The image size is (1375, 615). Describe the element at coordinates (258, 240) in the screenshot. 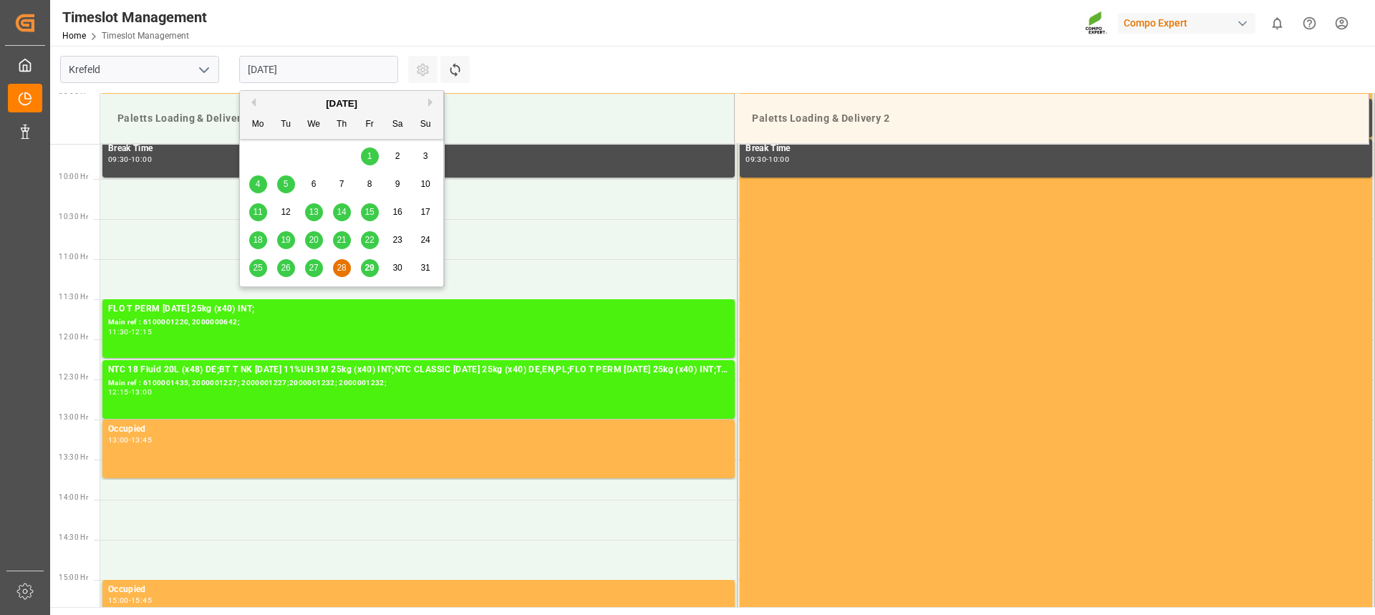

I see `div: Choose Monday, August 18th, 2025` at that location.